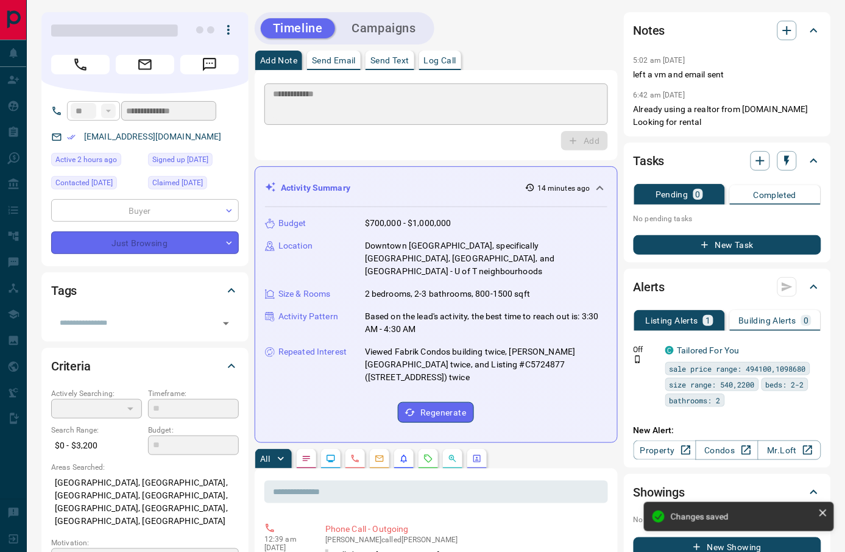 Image resolution: width=845 pixels, height=552 pixels. Describe the element at coordinates (453, 459) in the screenshot. I see `svg: Opportunities` at that location.